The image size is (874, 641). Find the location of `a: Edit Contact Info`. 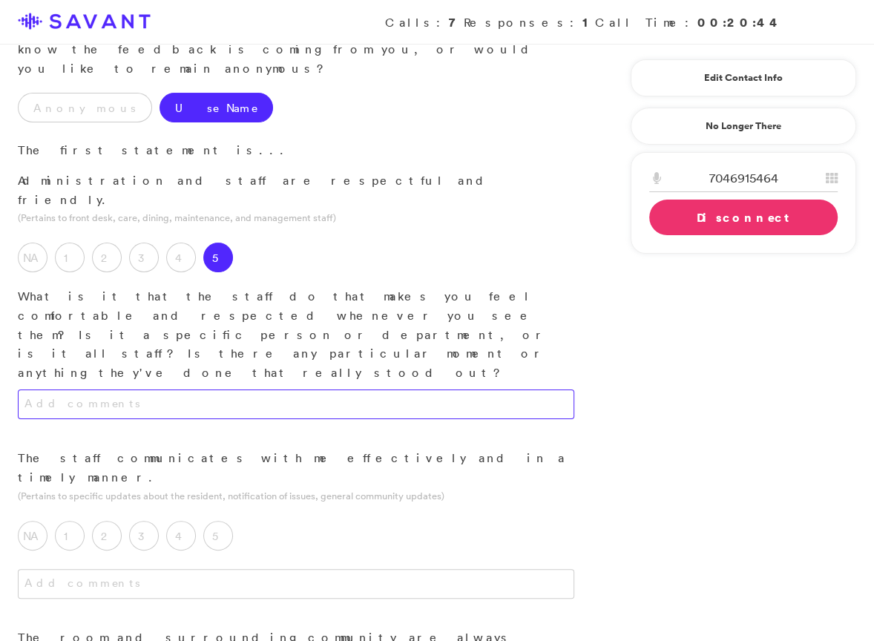

a: Edit Contact Info is located at coordinates (744, 78).